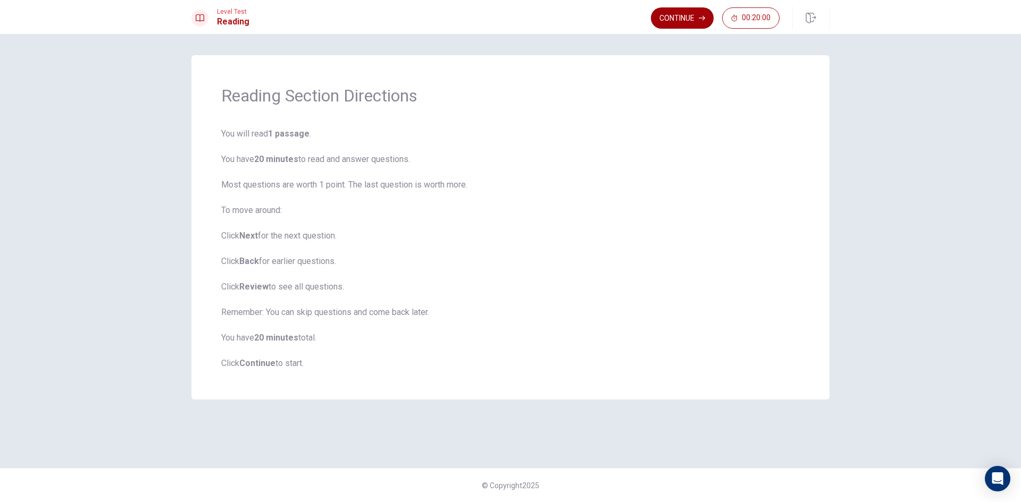  What do you see at coordinates (289, 133) in the screenshot?
I see `b: 1 passage` at bounding box center [289, 133].